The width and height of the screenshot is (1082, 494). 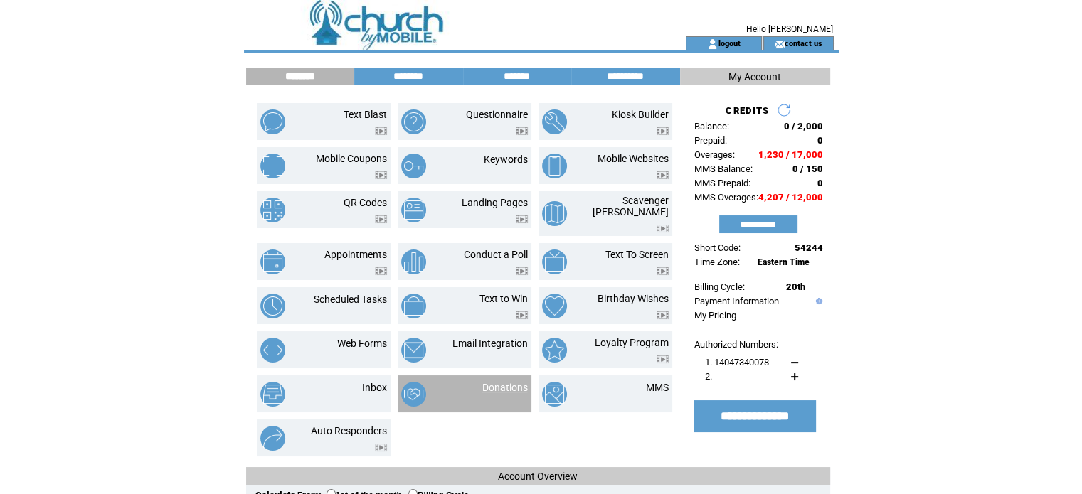 I want to click on a: Birthday Wishes, so click(x=633, y=299).